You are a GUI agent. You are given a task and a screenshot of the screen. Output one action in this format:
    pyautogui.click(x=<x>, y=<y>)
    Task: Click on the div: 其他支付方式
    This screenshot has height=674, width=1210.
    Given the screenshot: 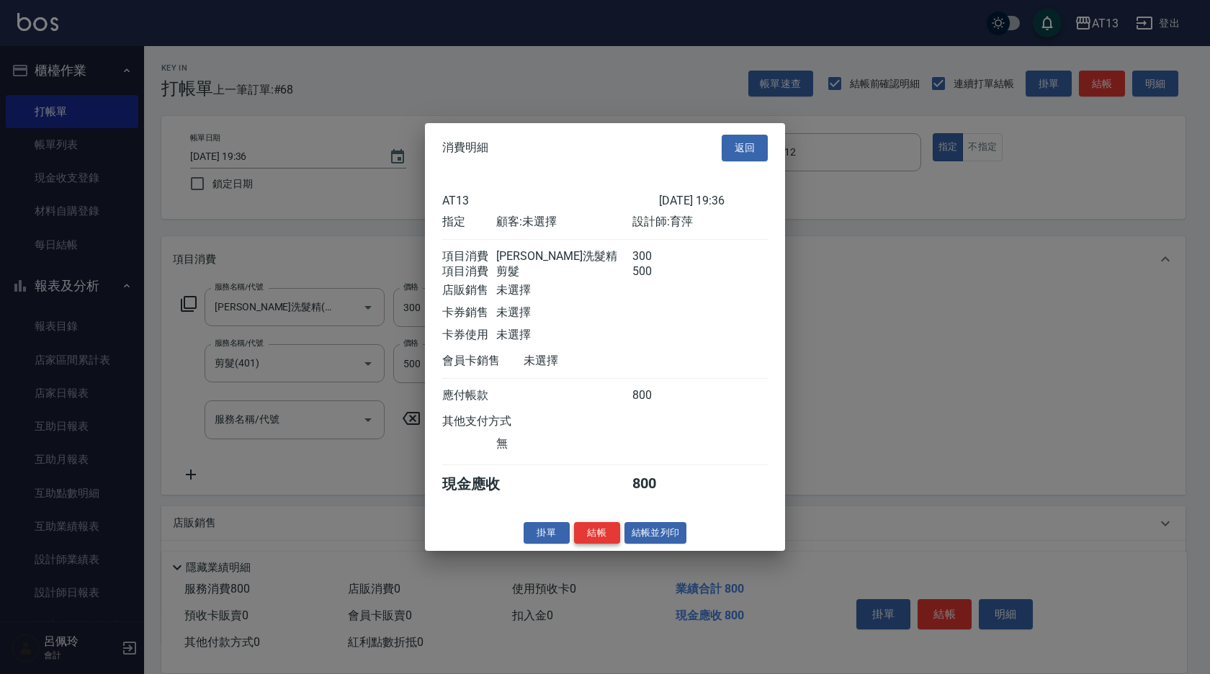 What is the action you would take?
    pyautogui.click(x=496, y=421)
    